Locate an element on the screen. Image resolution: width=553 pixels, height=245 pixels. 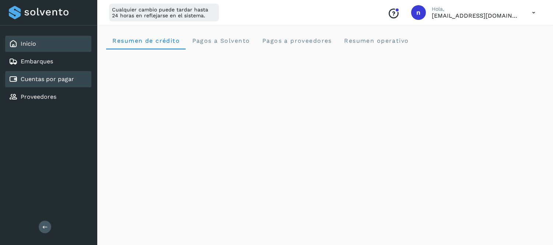
div: Cuentas por pagar is located at coordinates (48, 79).